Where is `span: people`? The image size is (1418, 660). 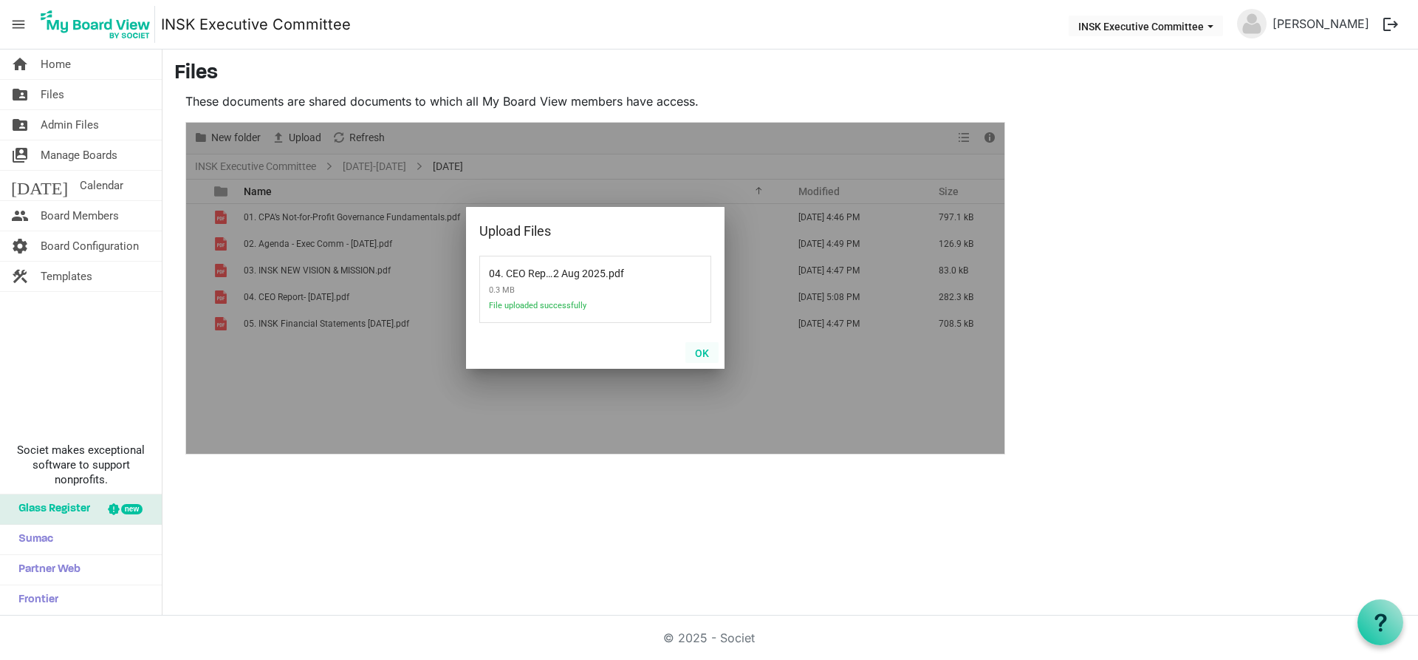 span: people is located at coordinates (20, 216).